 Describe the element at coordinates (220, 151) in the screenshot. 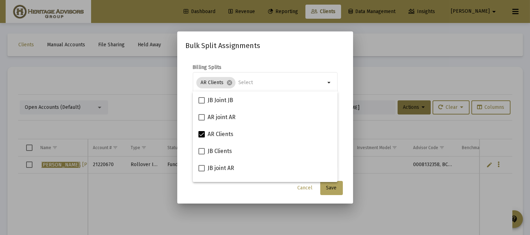

I see `span: JB Clients` at that location.